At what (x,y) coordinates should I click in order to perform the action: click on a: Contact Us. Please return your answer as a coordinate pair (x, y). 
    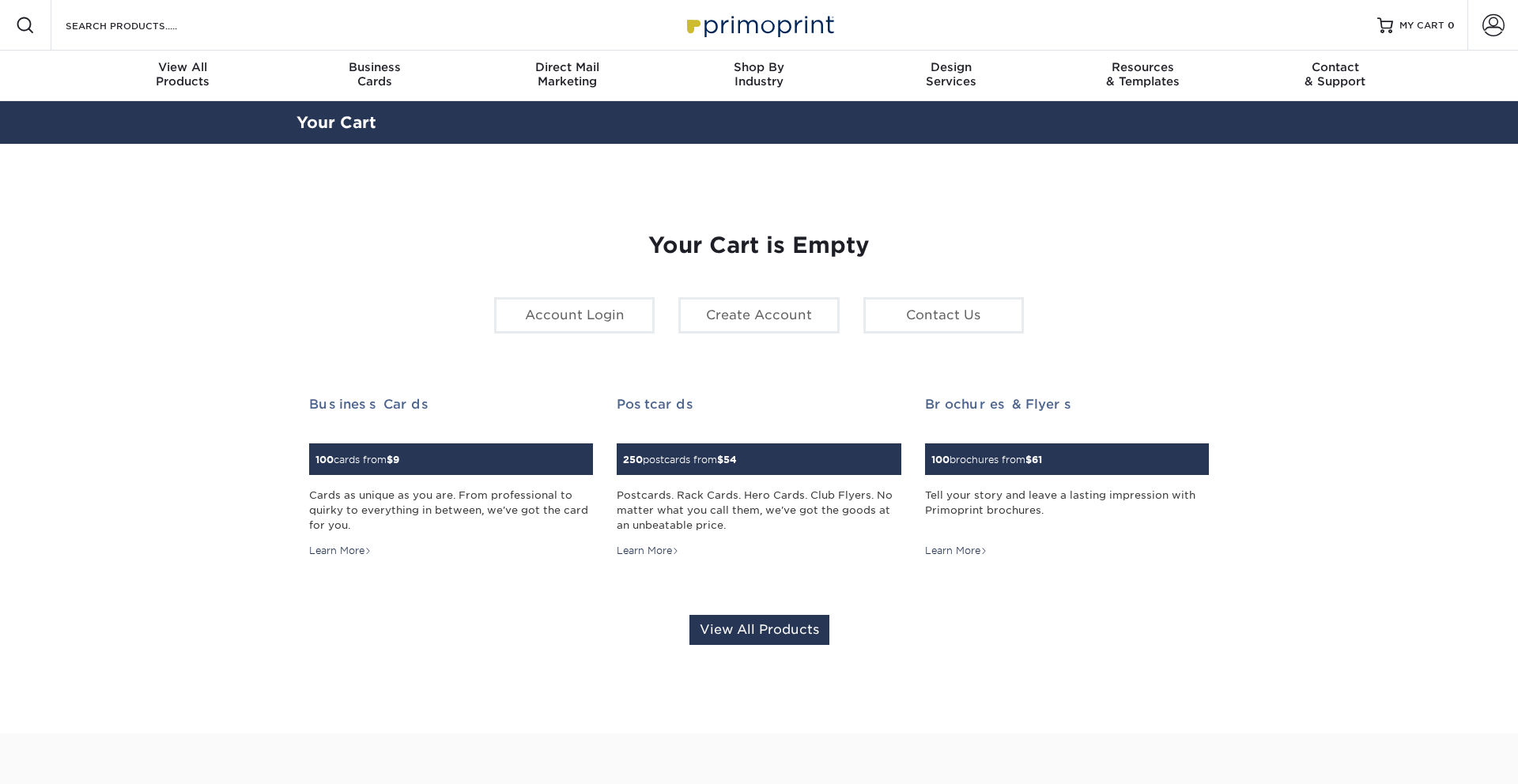
    Looking at the image, I should click on (944, 316).